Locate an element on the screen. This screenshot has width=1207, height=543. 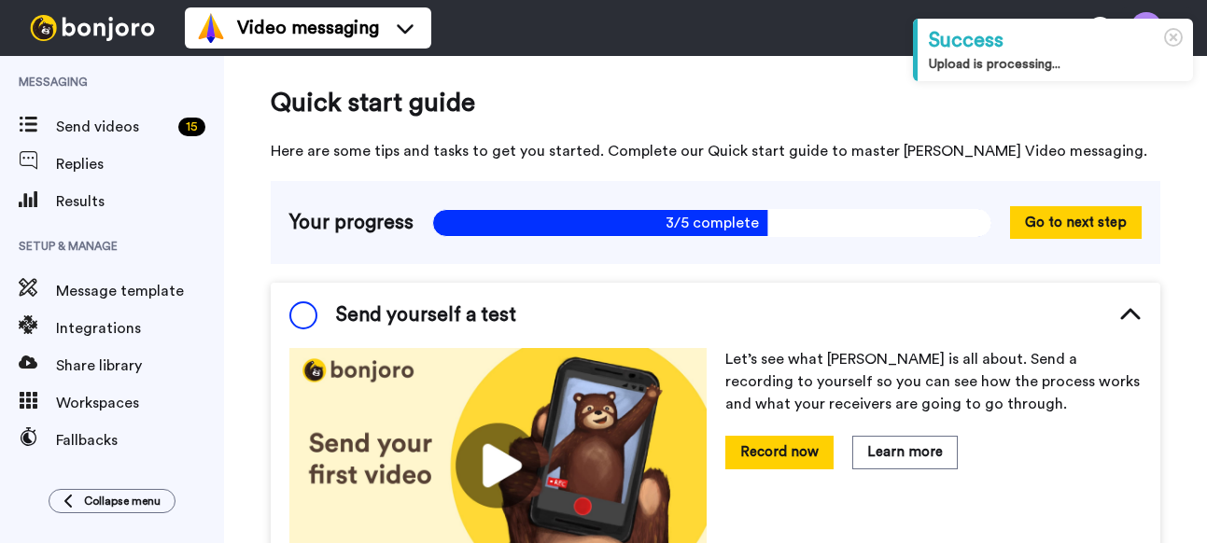
span: Integrations is located at coordinates (140, 329).